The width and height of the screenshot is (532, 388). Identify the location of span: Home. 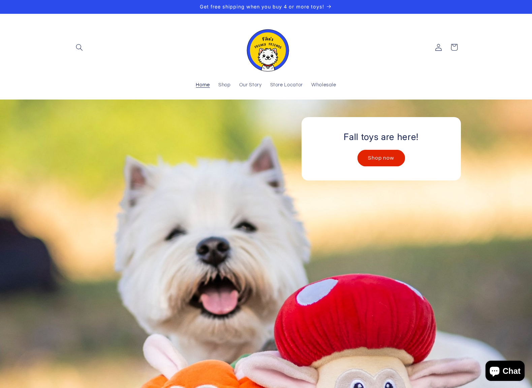
(203, 85).